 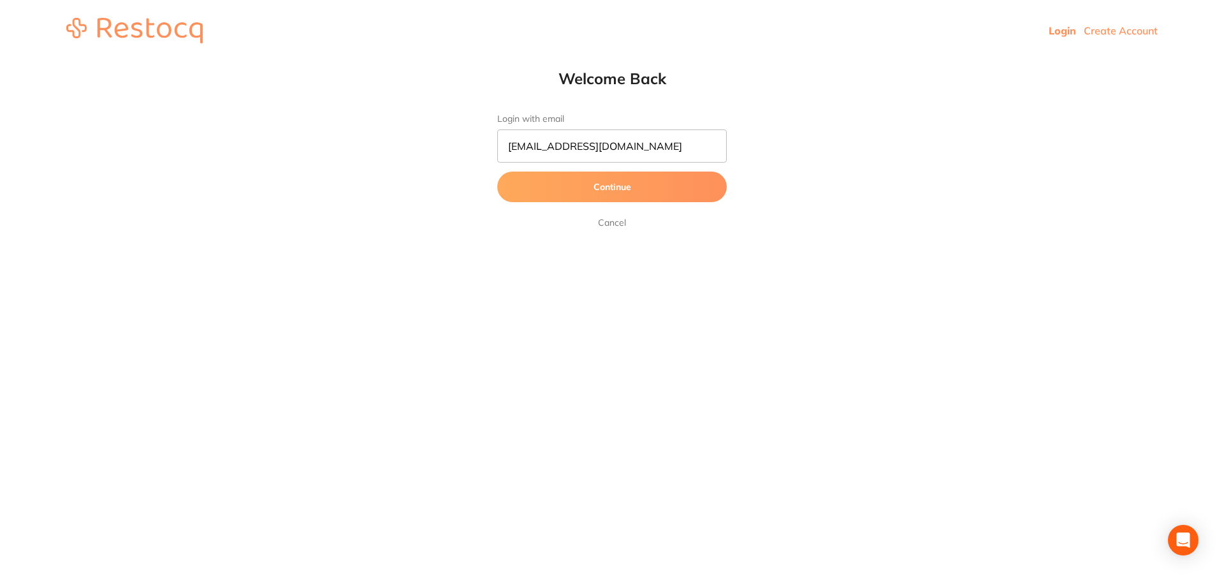 What do you see at coordinates (612, 222) in the screenshot?
I see `a: Cancel` at bounding box center [612, 222].